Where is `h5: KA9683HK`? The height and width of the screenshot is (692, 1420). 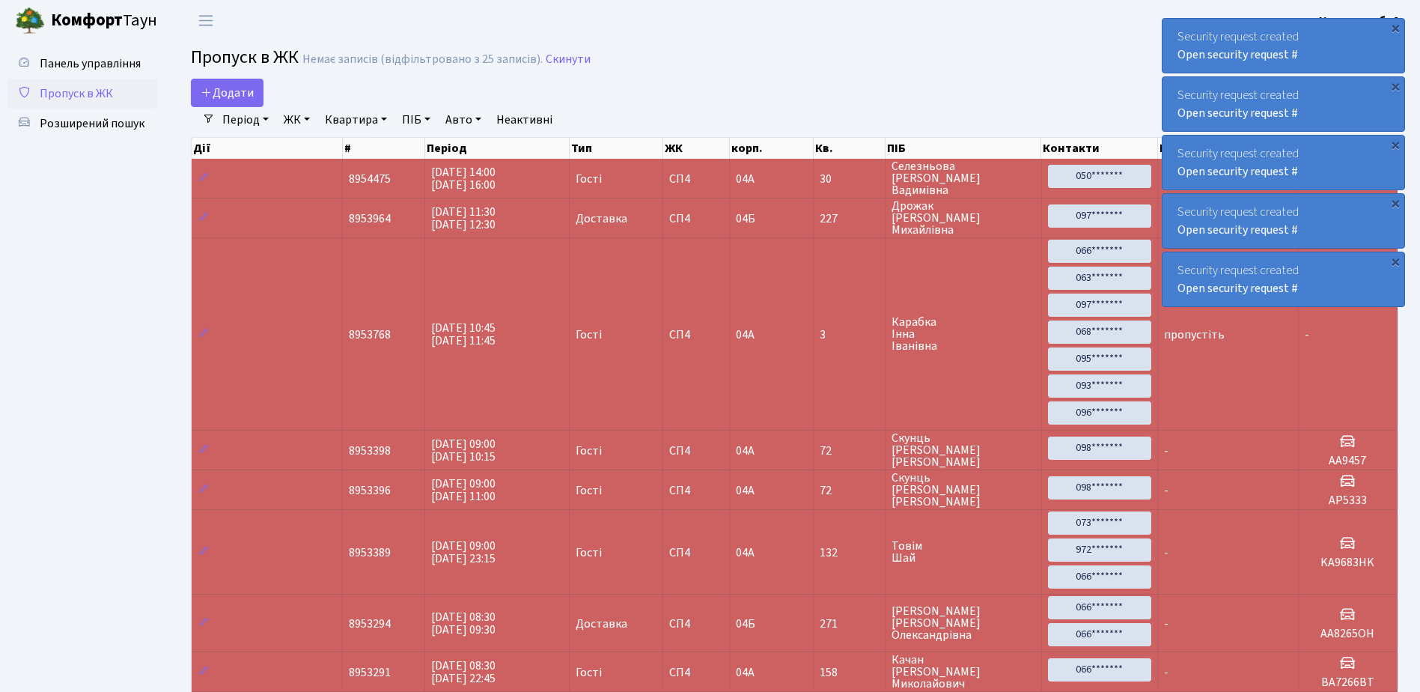
h5: KA9683HK is located at coordinates (1347, 562).